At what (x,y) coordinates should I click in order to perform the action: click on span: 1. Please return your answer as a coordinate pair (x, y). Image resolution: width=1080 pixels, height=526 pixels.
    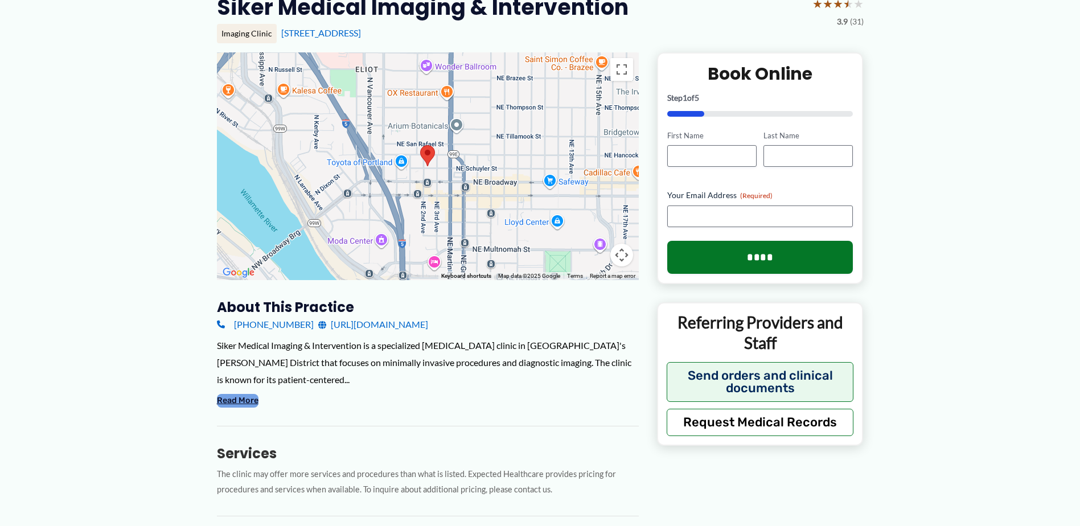
    Looking at the image, I should click on (685, 97).